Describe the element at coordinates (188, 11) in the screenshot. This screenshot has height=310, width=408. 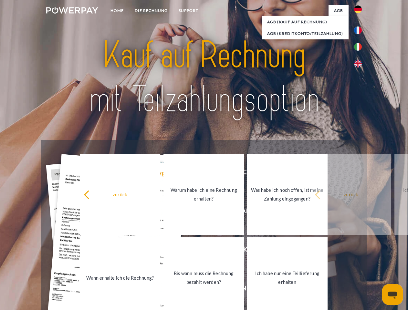
I see `a: SUPPORT` at that location.